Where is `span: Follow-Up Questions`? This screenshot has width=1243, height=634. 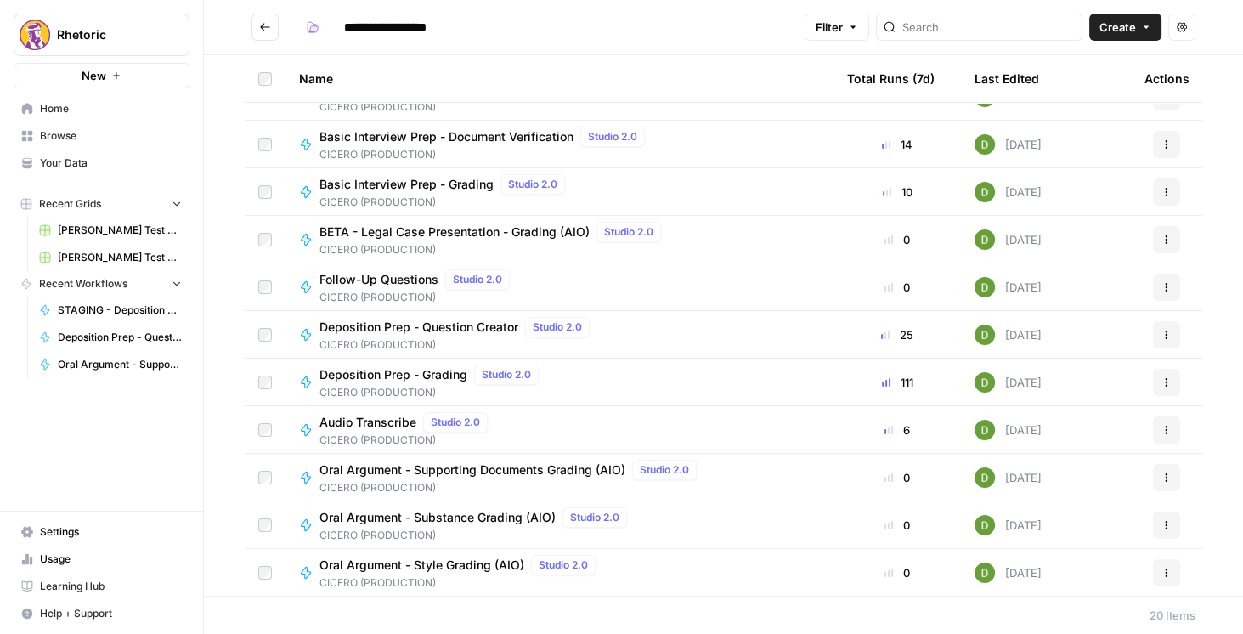
span: Follow-Up Questions is located at coordinates (379, 279).